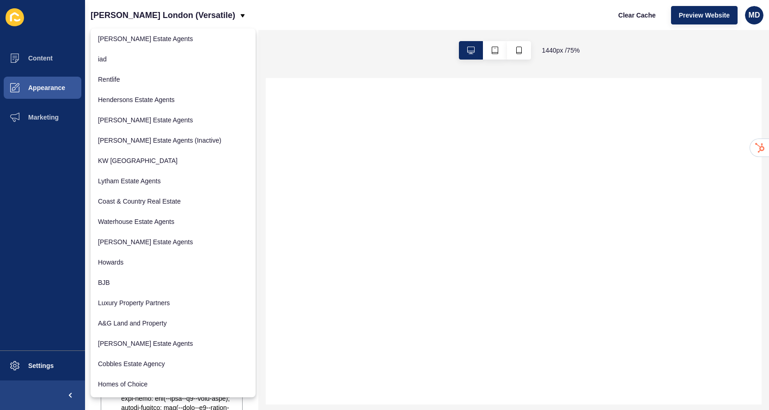  What do you see at coordinates (173, 100) in the screenshot?
I see `a: Hendersons Estate Agents` at bounding box center [173, 100].